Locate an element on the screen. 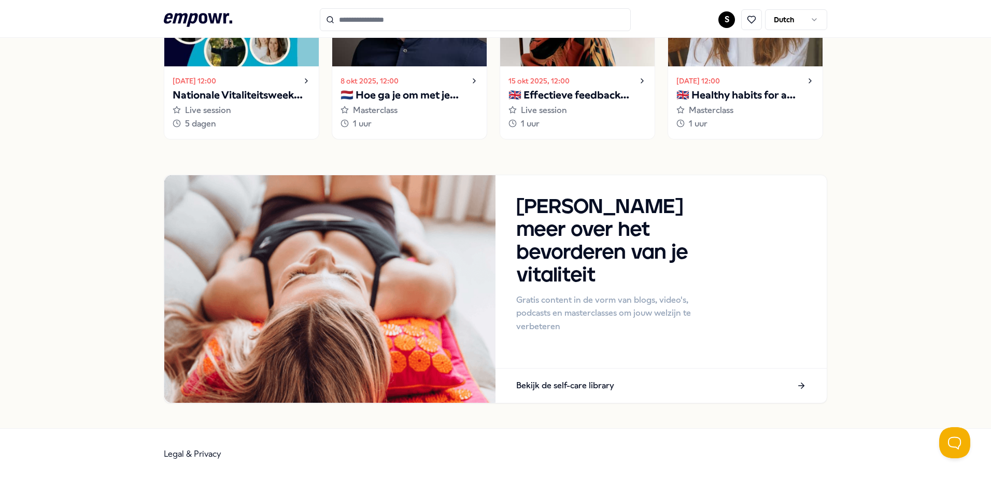 The height and width of the screenshot is (479, 991). time: 15 okt 2025, 12:00 is located at coordinates (539, 81).